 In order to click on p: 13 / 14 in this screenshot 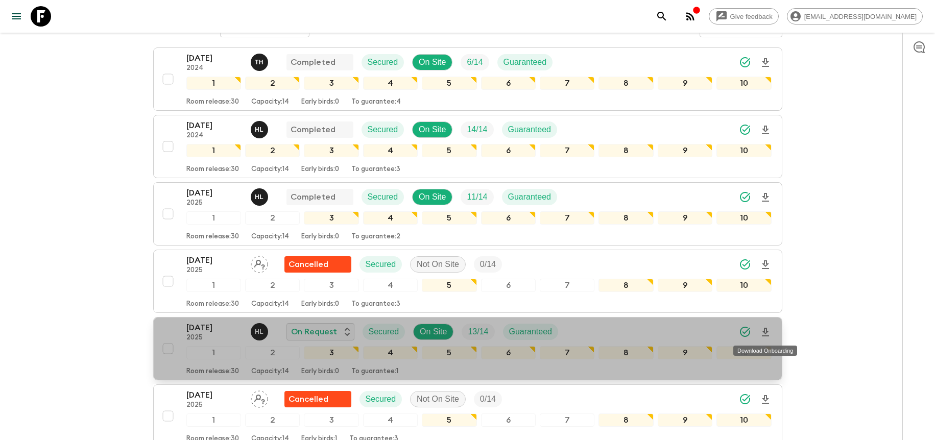, I will do `click(478, 332)`.